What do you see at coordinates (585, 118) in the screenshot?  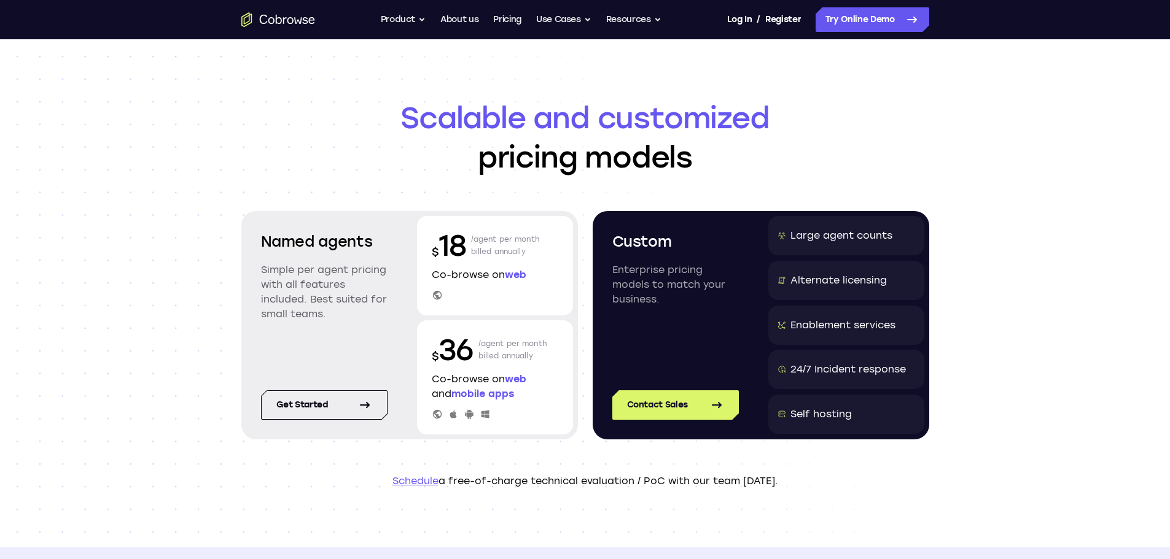 I see `span: Scalable and customized` at bounding box center [585, 118].